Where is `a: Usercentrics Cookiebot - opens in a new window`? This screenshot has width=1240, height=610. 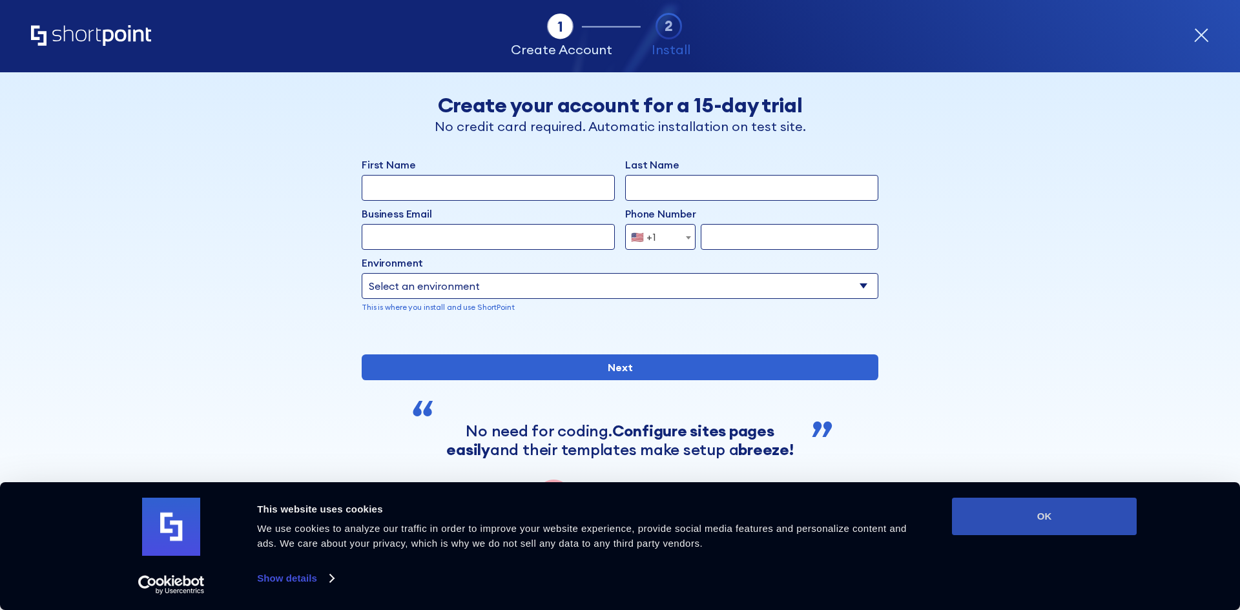 a: Usercentrics Cookiebot - opens in a new window is located at coordinates (171, 585).